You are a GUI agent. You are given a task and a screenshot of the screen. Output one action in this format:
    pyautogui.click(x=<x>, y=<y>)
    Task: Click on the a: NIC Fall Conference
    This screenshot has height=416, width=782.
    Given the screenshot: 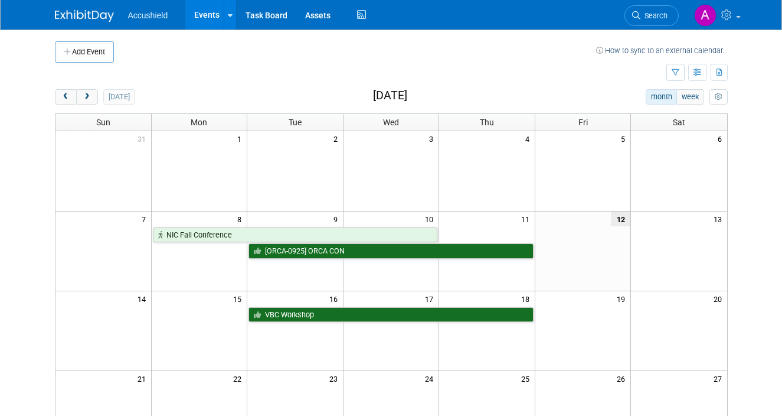 What is the action you would take?
    pyautogui.click(x=295, y=235)
    